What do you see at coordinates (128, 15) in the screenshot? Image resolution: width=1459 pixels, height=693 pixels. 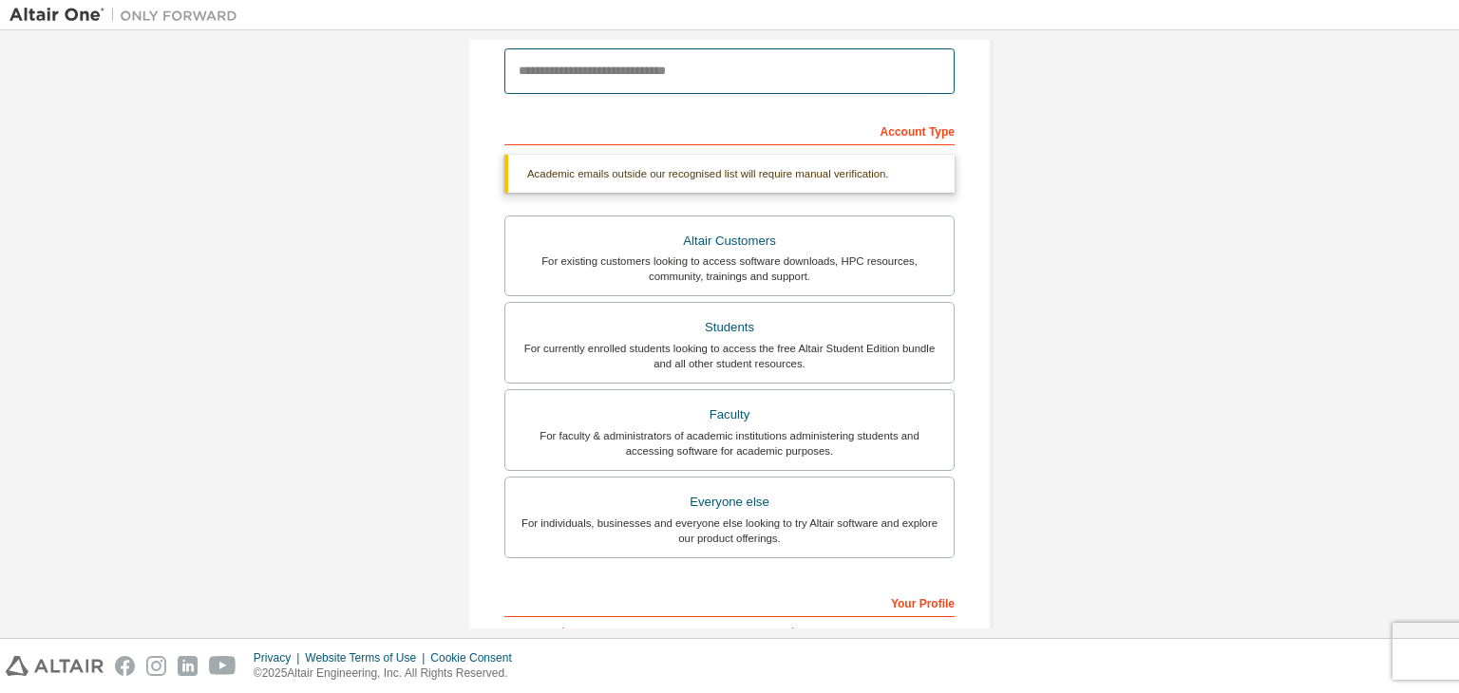 I see `img: Altair One` at bounding box center [128, 15].